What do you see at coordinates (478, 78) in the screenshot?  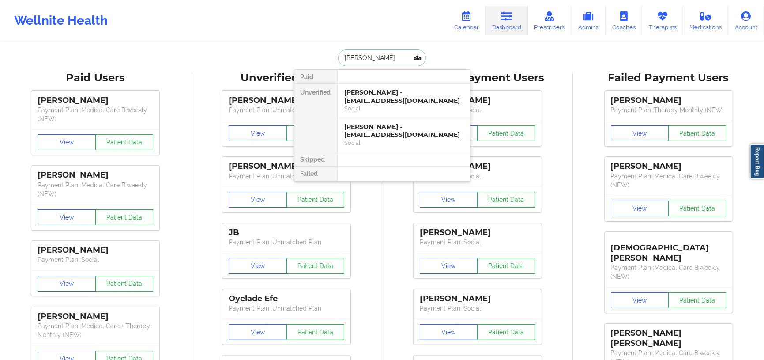 I see `div: Skipped Payment Users` at bounding box center [478, 78].